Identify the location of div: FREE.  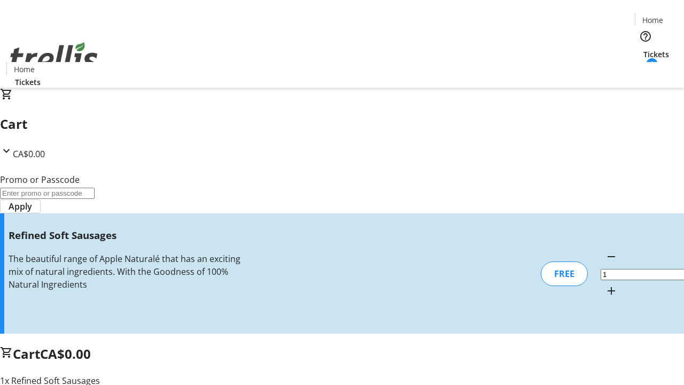
(564, 274).